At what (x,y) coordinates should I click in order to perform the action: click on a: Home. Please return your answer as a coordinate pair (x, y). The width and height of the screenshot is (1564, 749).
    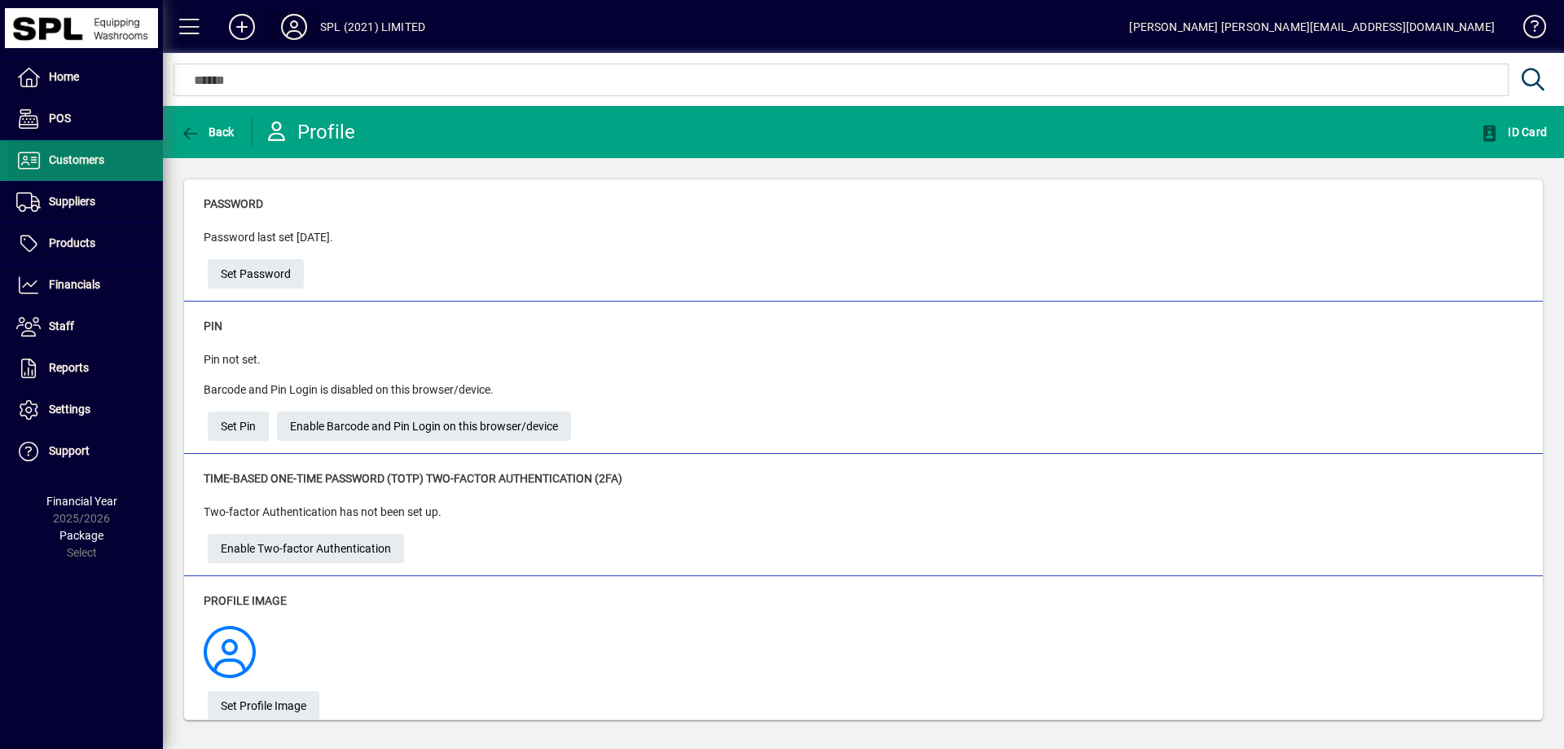
    Looking at the image, I should click on (86, 77).